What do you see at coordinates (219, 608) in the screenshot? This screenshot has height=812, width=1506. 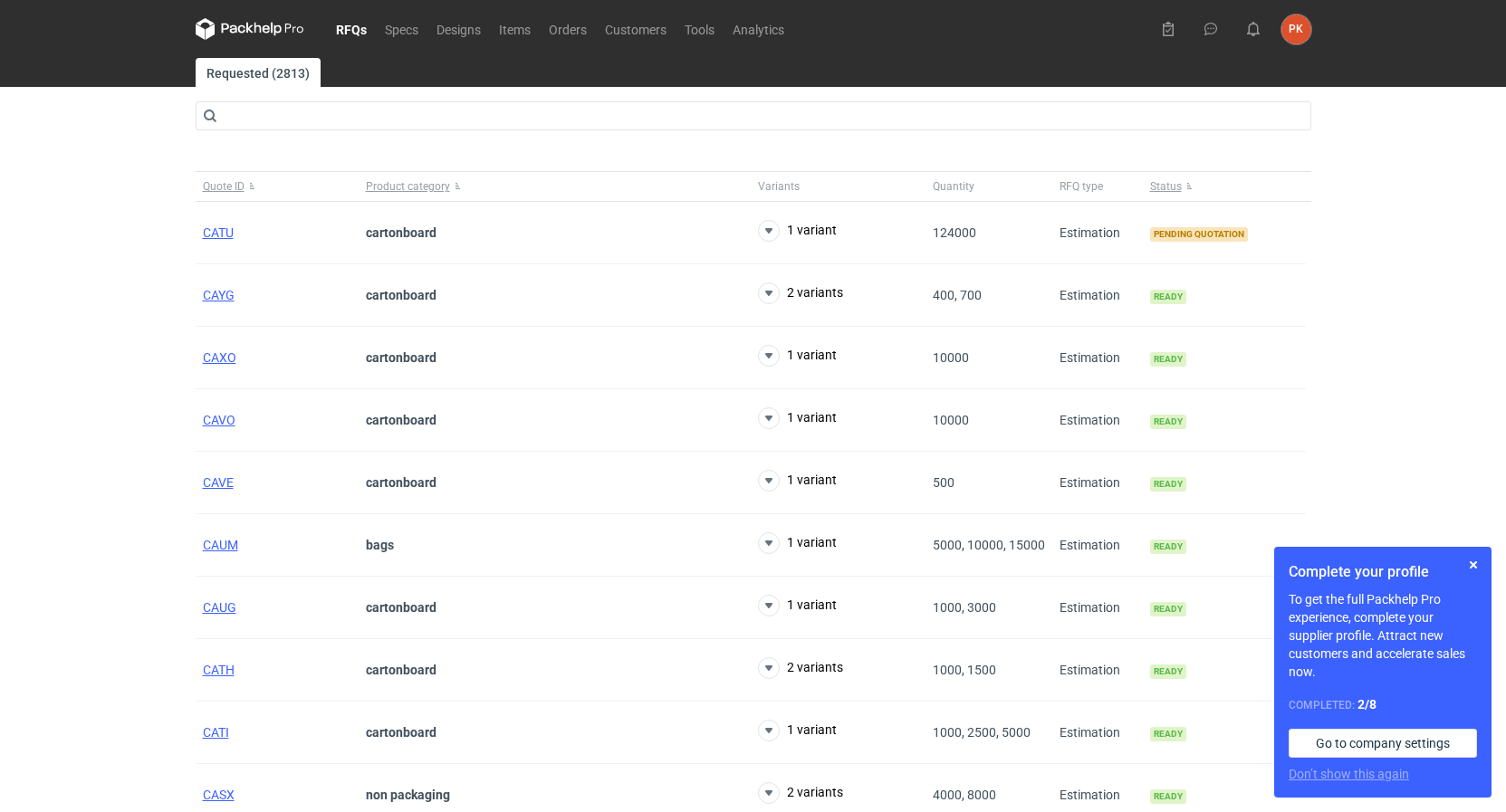 I see `span: CAUG` at bounding box center [219, 608].